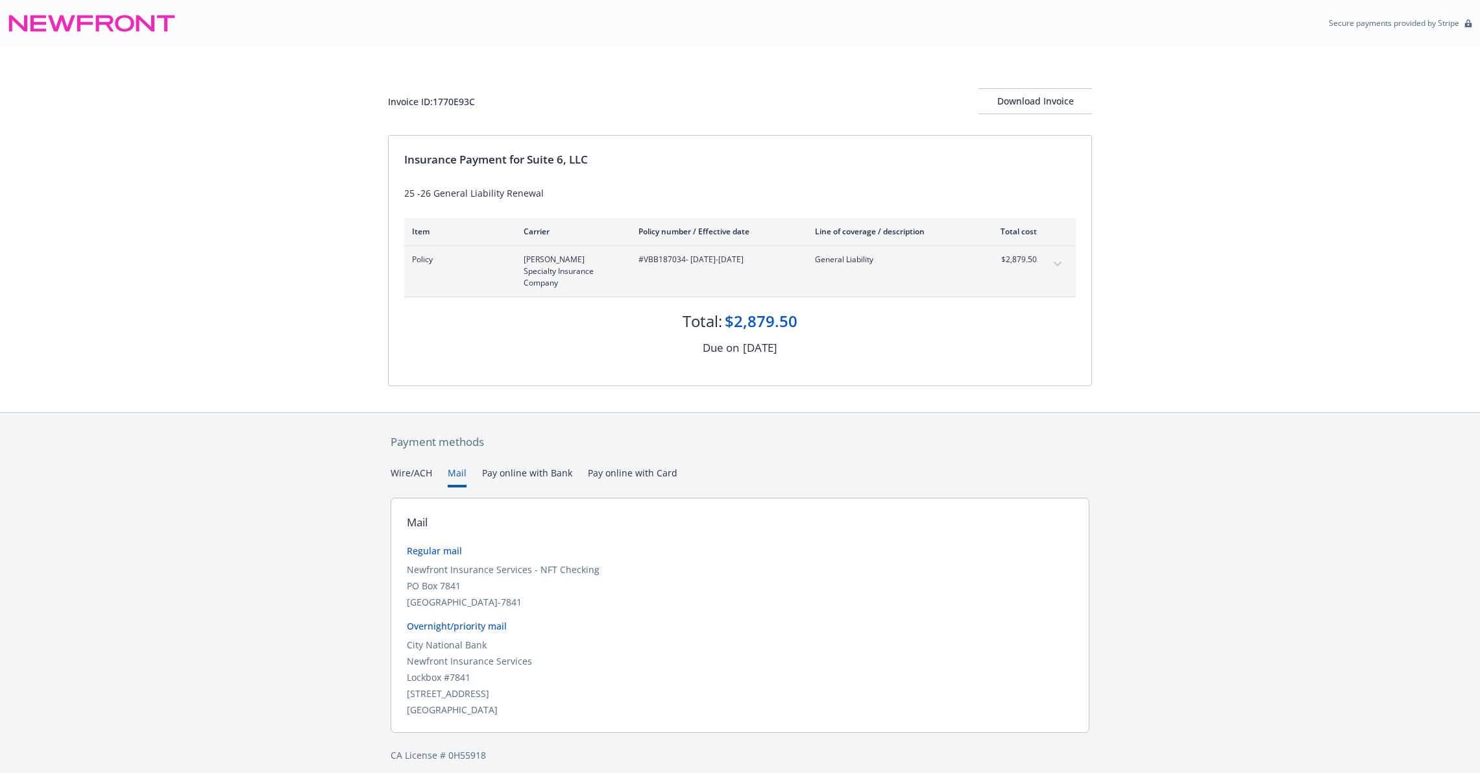 This screenshot has height=773, width=1480. What do you see at coordinates (740, 625) in the screenshot?
I see `div: Overnight/priority mail` at bounding box center [740, 625].